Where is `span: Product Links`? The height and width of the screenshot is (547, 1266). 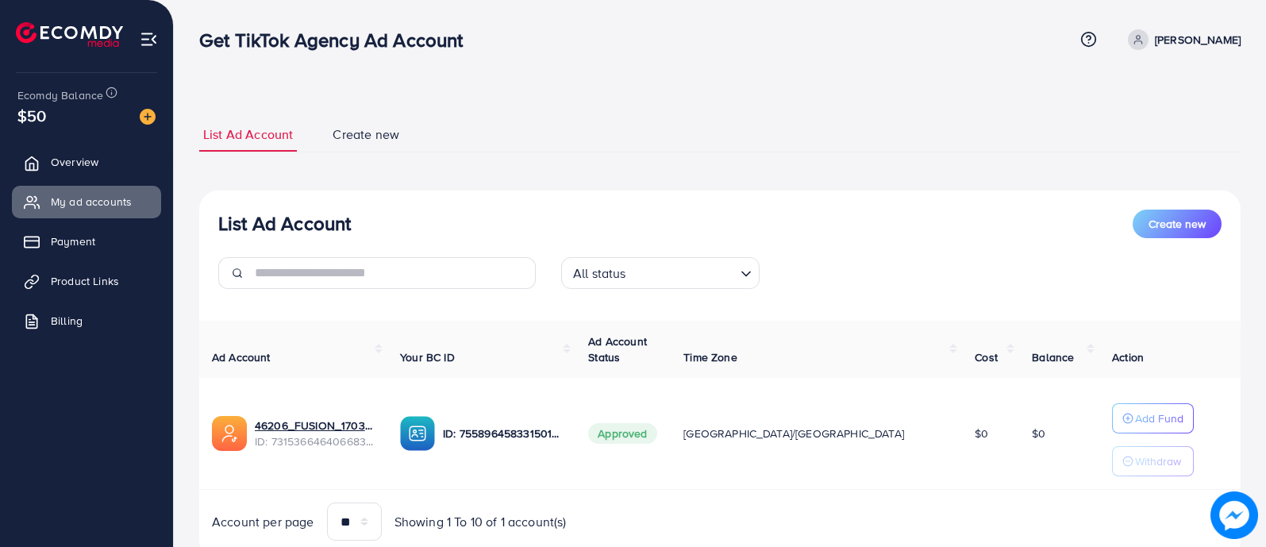 span: Product Links is located at coordinates (85, 281).